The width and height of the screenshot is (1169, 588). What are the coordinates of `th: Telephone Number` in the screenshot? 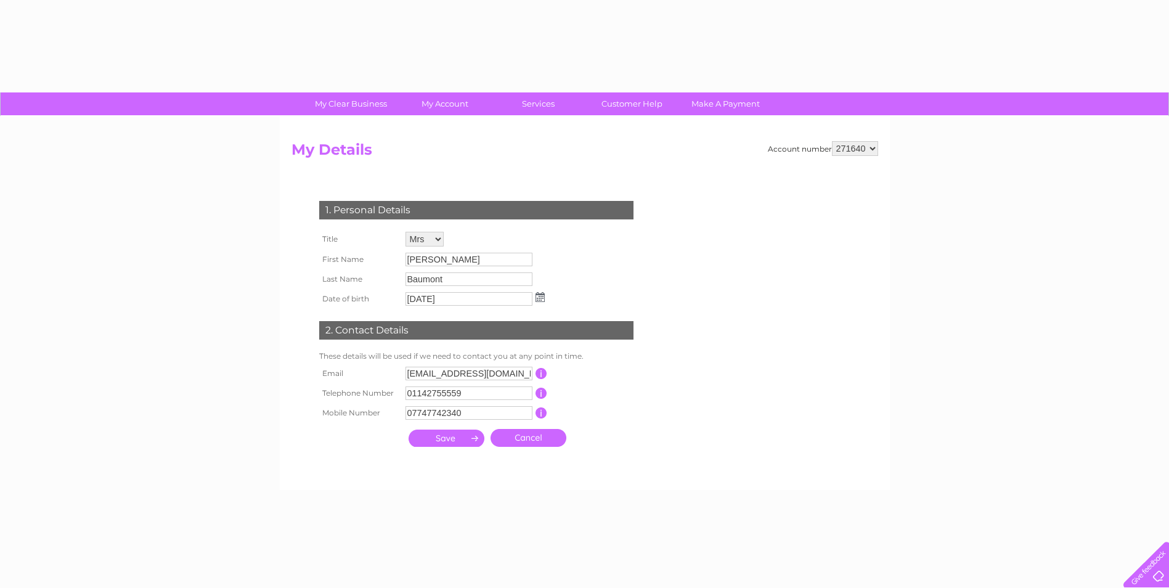 It's located at (359, 393).